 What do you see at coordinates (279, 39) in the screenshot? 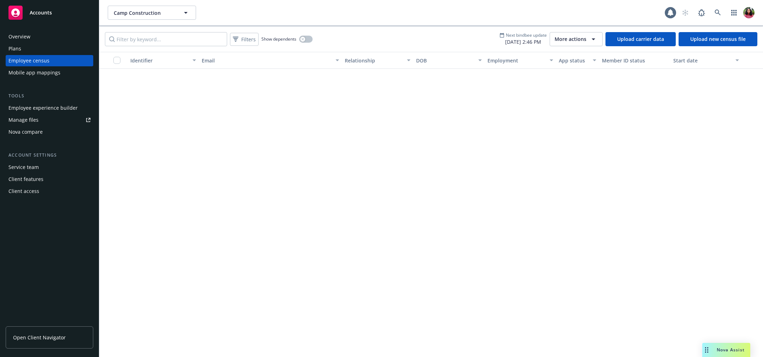
I see `span: Show dependents` at bounding box center [279, 39].